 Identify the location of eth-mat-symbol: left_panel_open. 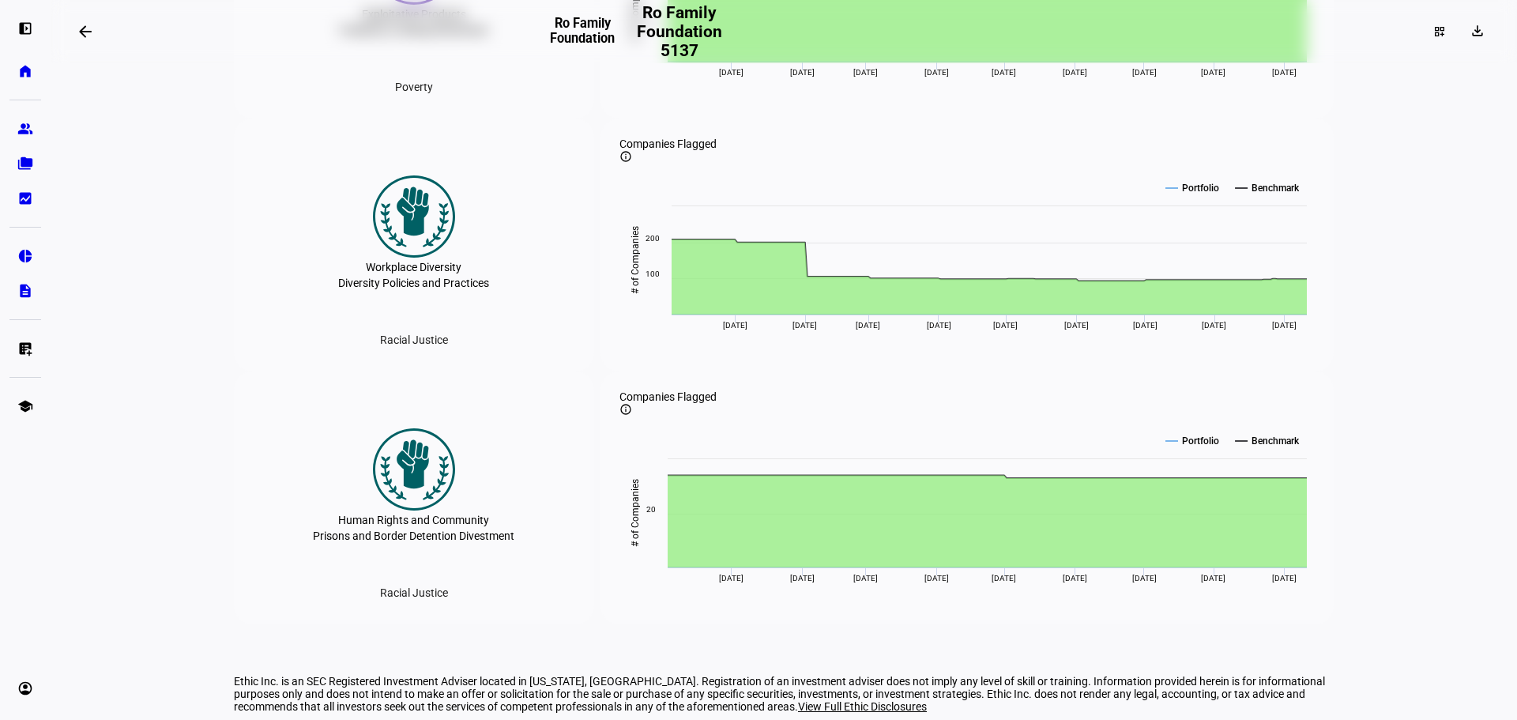
(25, 28).